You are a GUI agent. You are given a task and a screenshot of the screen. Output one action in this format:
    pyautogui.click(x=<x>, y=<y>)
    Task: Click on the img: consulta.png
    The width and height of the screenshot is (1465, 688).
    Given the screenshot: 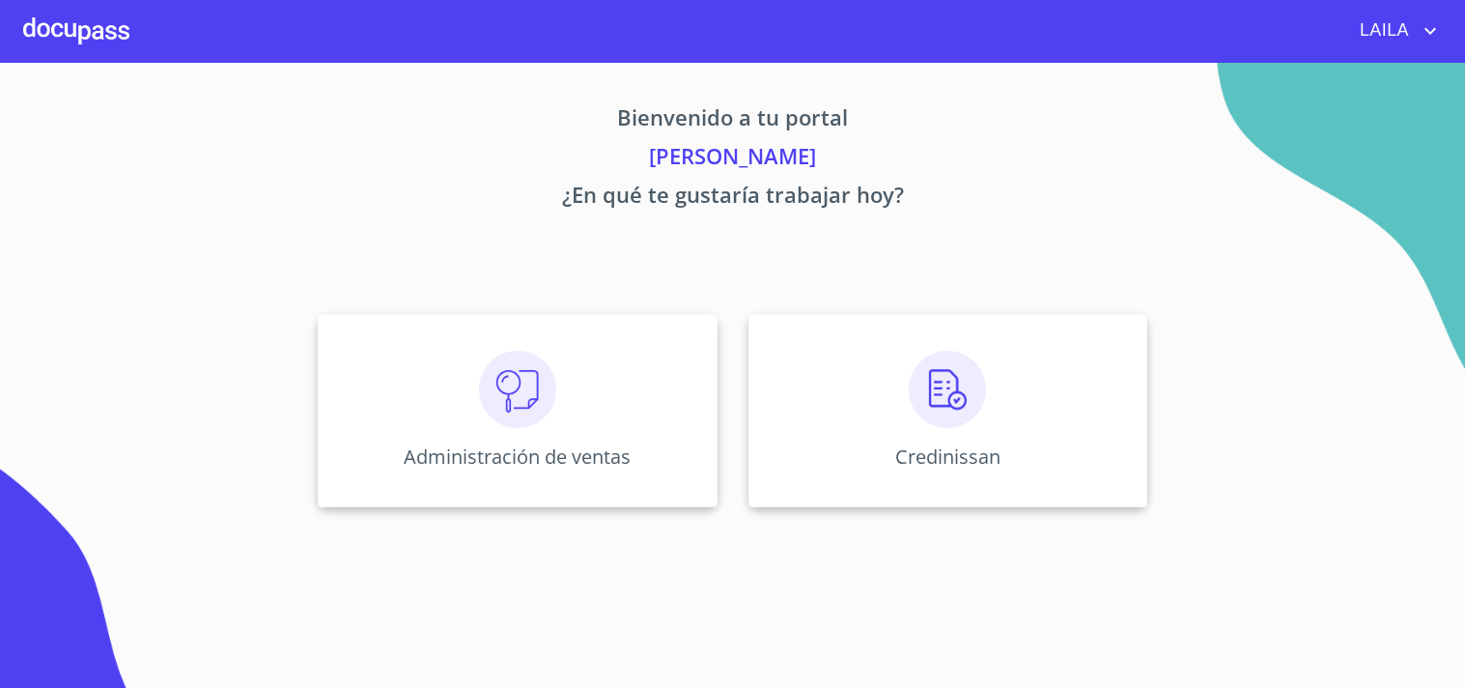 What is the action you would take?
    pyautogui.click(x=518, y=389)
    